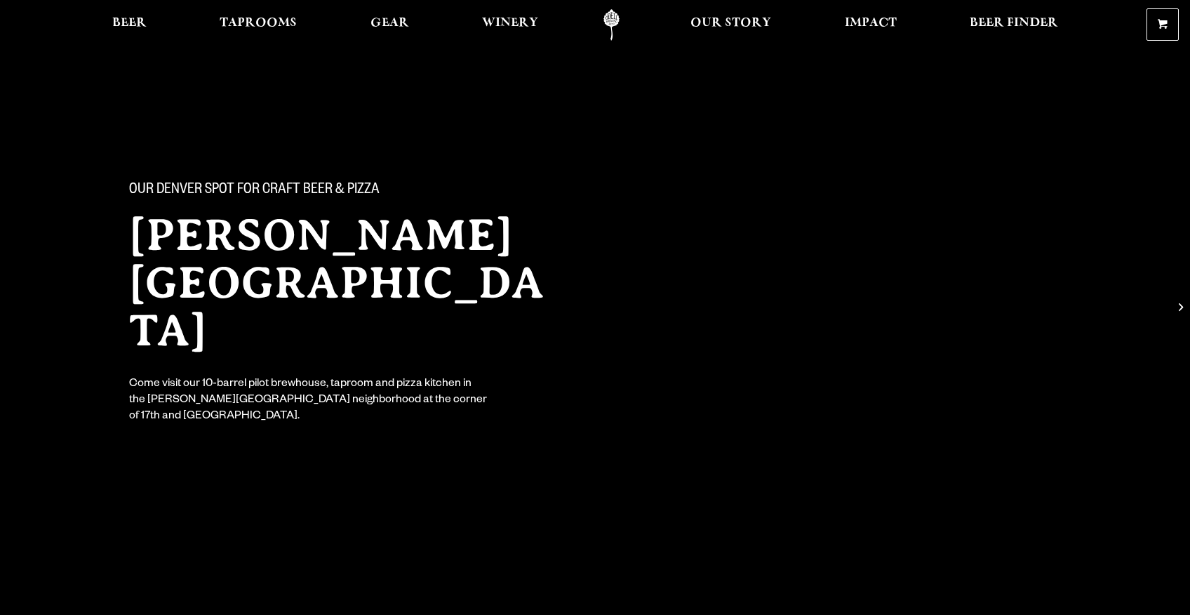  I want to click on a: Odell Home, so click(611, 25).